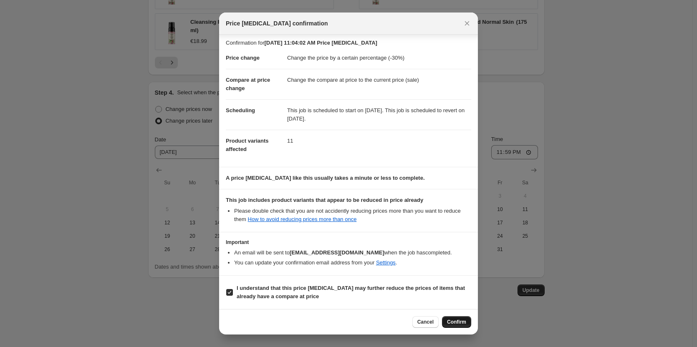 The width and height of the screenshot is (697, 347). I want to click on span: Cancel, so click(425, 322).